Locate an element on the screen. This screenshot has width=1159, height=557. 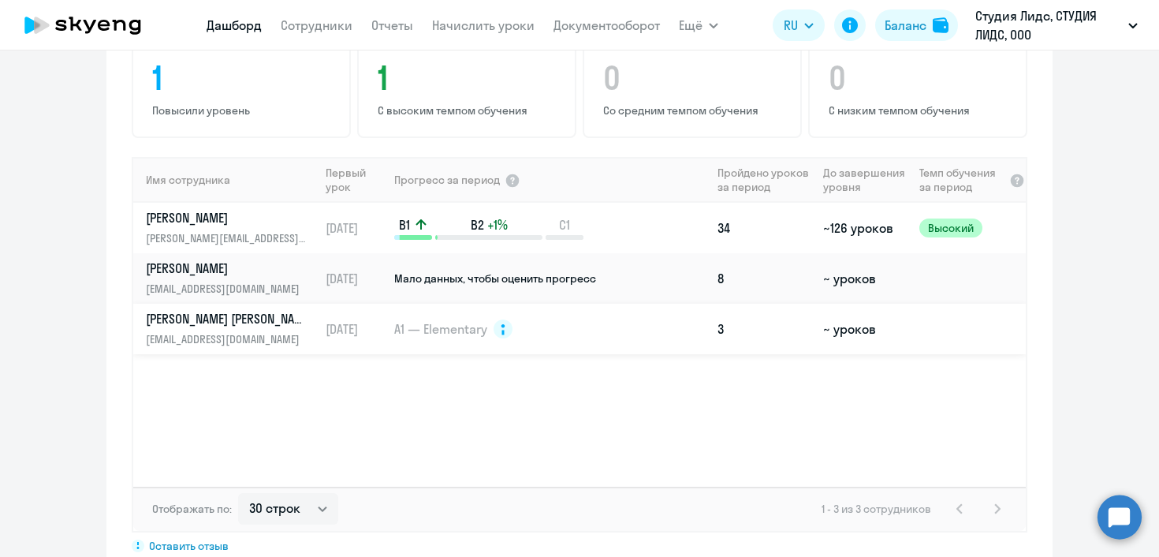
th: Имя сотрудника is located at coordinates (226, 180).